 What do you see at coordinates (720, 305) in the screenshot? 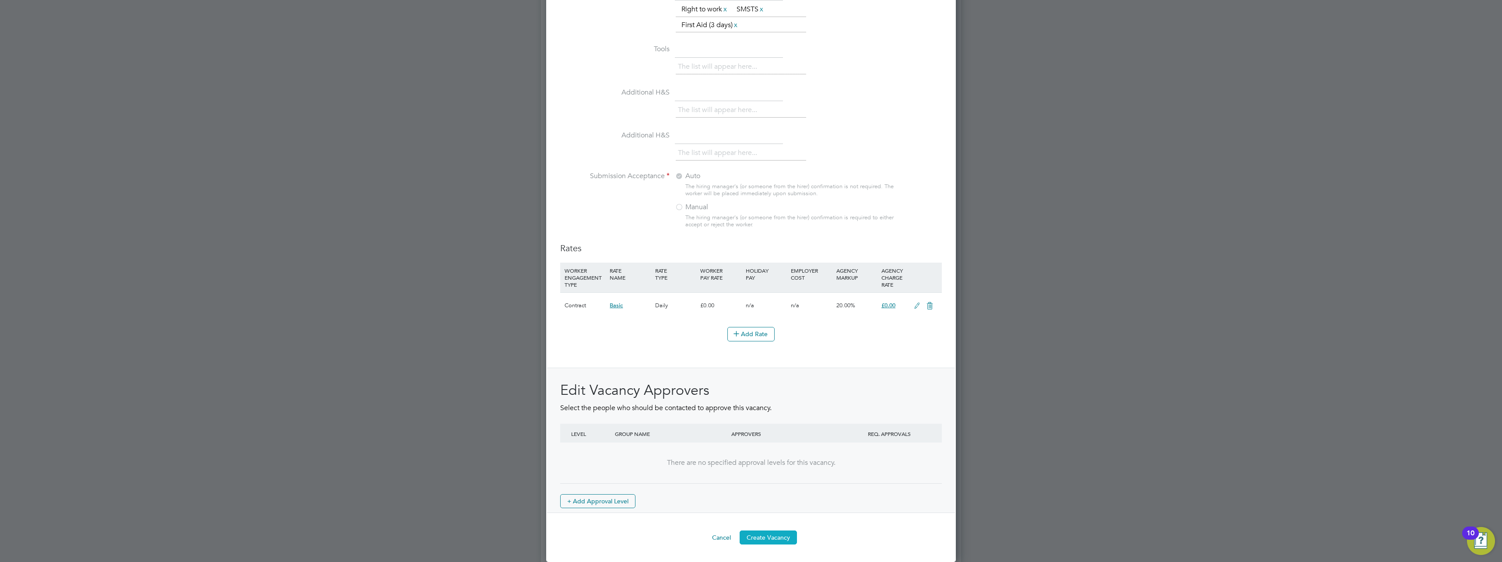
I see `div: £0.00` at bounding box center [720, 305].